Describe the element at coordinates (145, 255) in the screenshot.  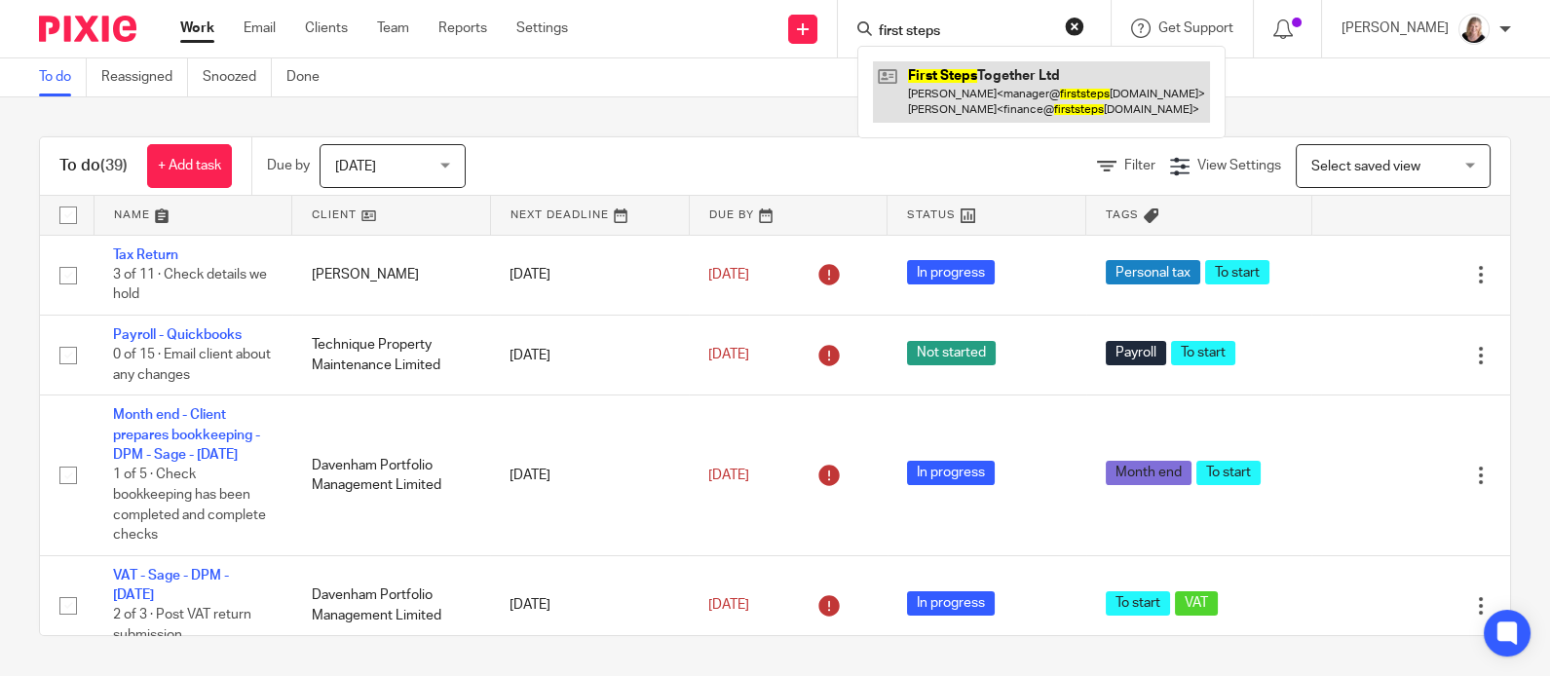
I see `a: Tax Return` at that location.